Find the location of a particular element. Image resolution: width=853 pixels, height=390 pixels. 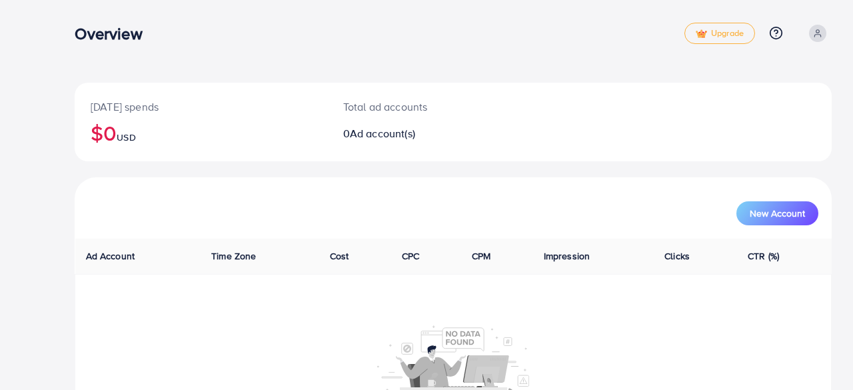

a: tickUpgrade is located at coordinates (720, 33).